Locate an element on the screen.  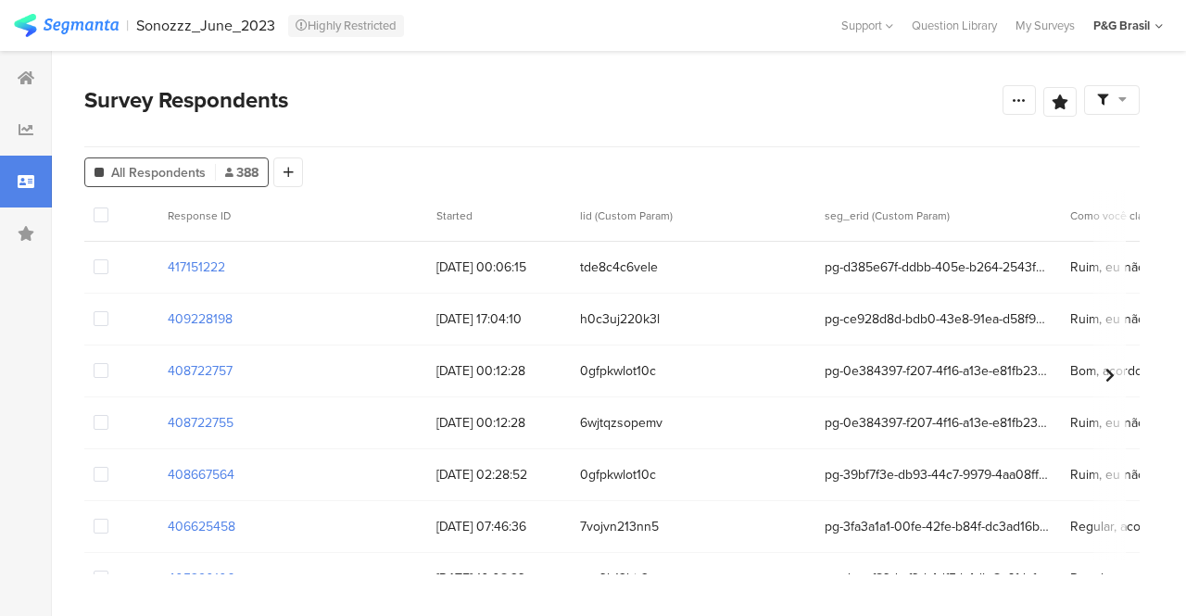
span: Response ID is located at coordinates (199, 216).